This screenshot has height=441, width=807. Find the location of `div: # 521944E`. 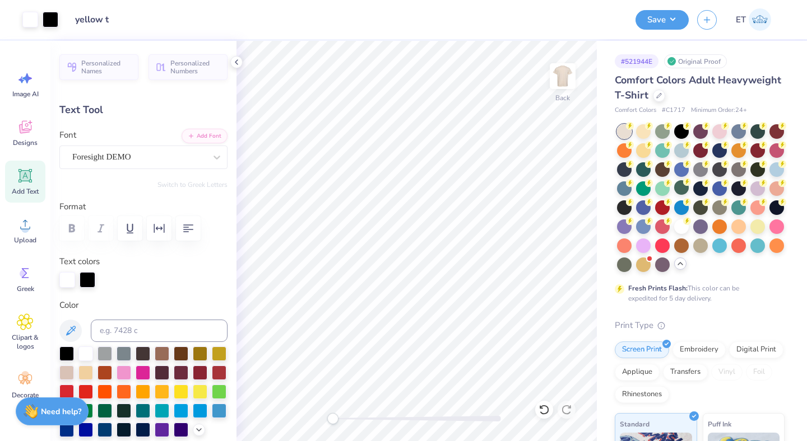

div: # 521944E is located at coordinates (636, 61).